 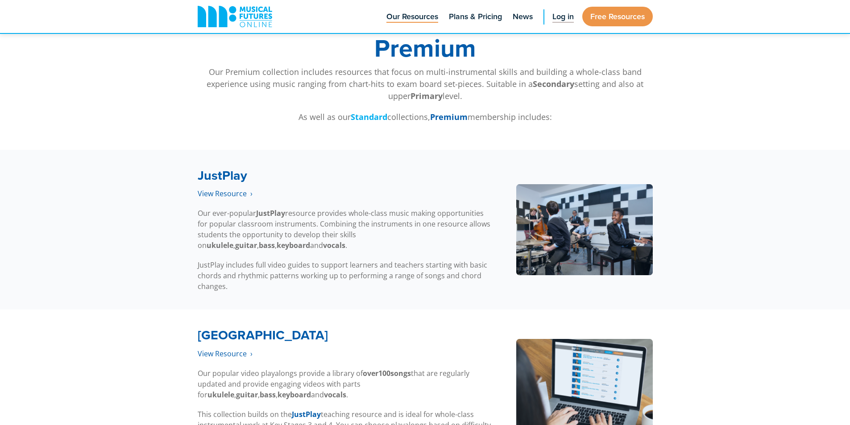 What do you see at coordinates (523, 17) in the screenshot?
I see `span: News` at bounding box center [523, 17].